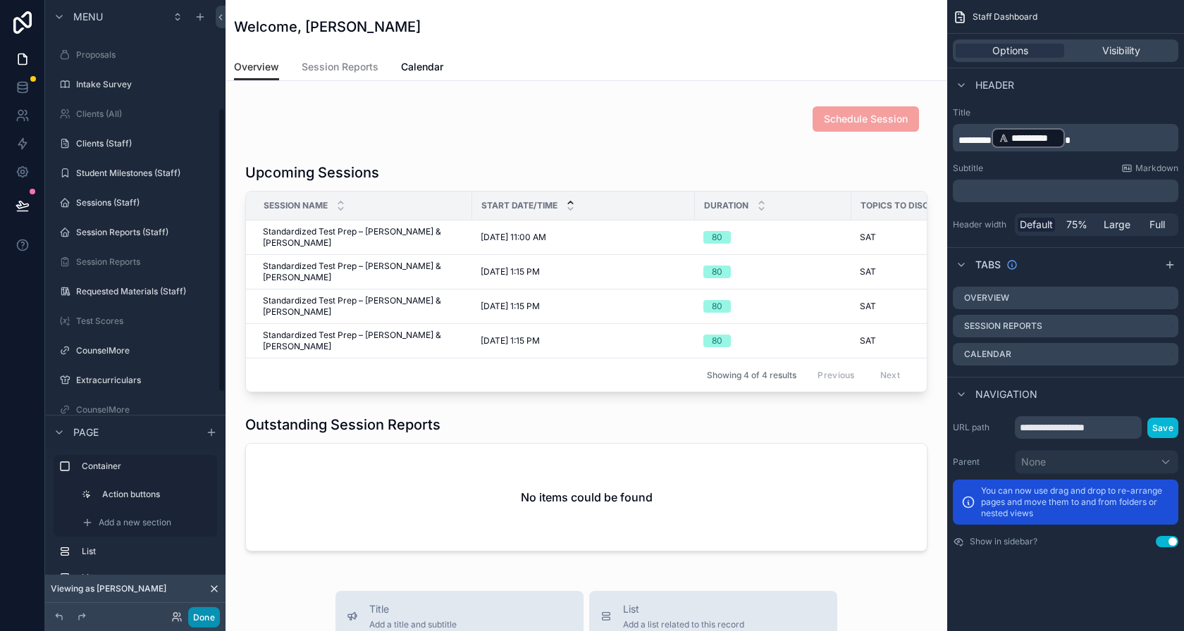 The image size is (1184, 631). What do you see at coordinates (1036, 225) in the screenshot?
I see `span: Default` at bounding box center [1036, 225].